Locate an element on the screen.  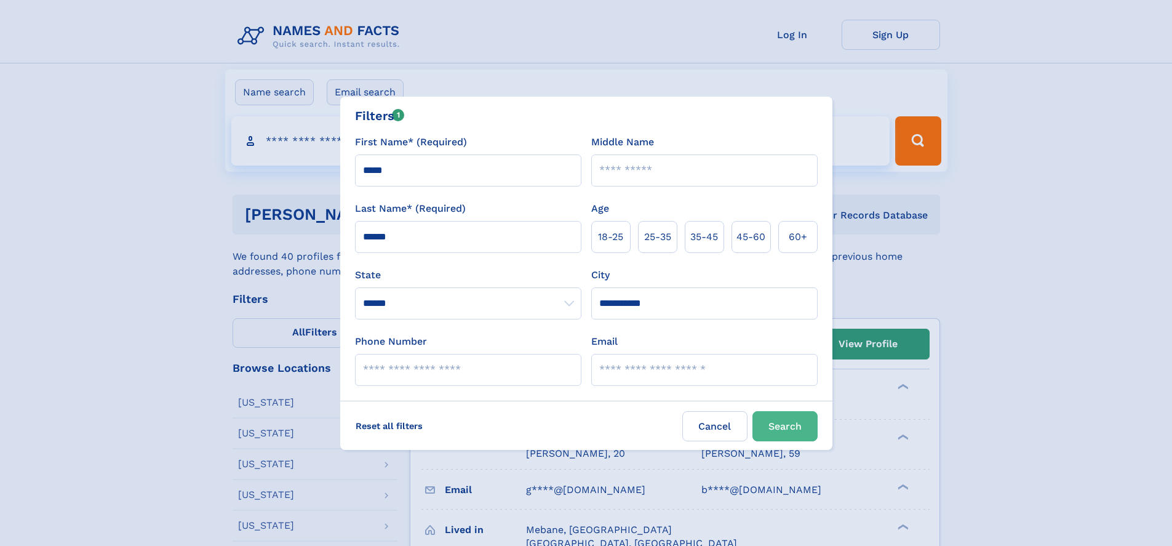
button: Search is located at coordinates (785, 426).